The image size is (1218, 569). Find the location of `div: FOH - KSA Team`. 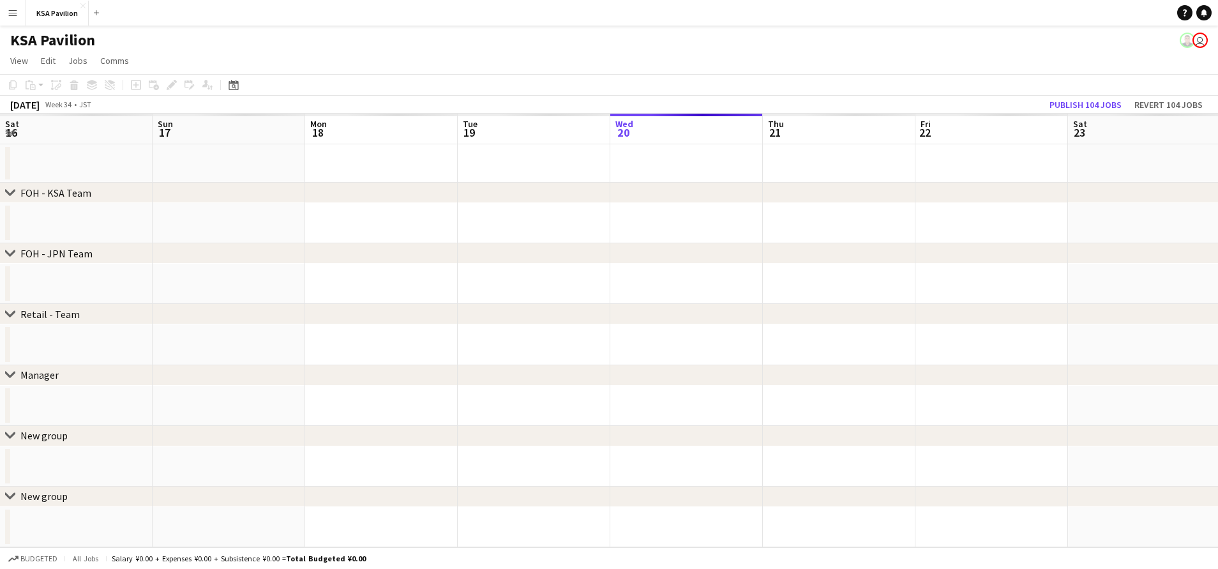

div: FOH - KSA Team is located at coordinates (56, 193).